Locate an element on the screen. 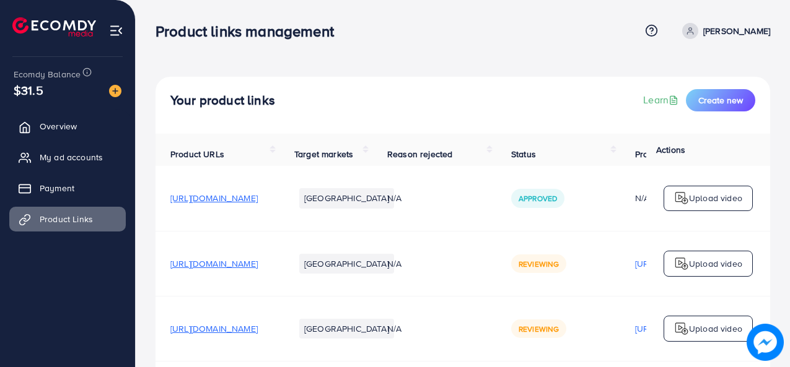 The image size is (790, 367). span: Payment is located at coordinates (57, 188).